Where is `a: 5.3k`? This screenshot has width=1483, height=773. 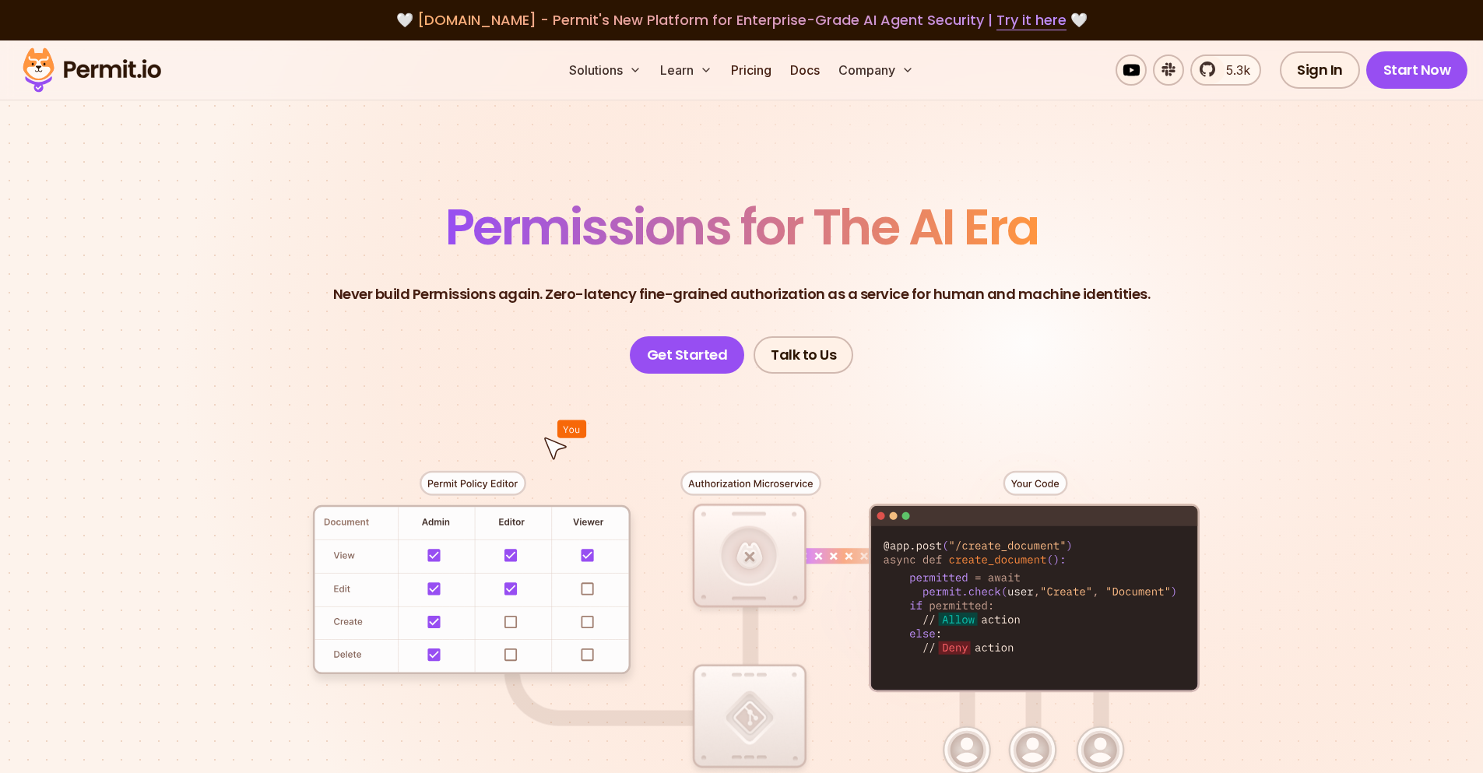
a: 5.3k is located at coordinates (1225, 70).